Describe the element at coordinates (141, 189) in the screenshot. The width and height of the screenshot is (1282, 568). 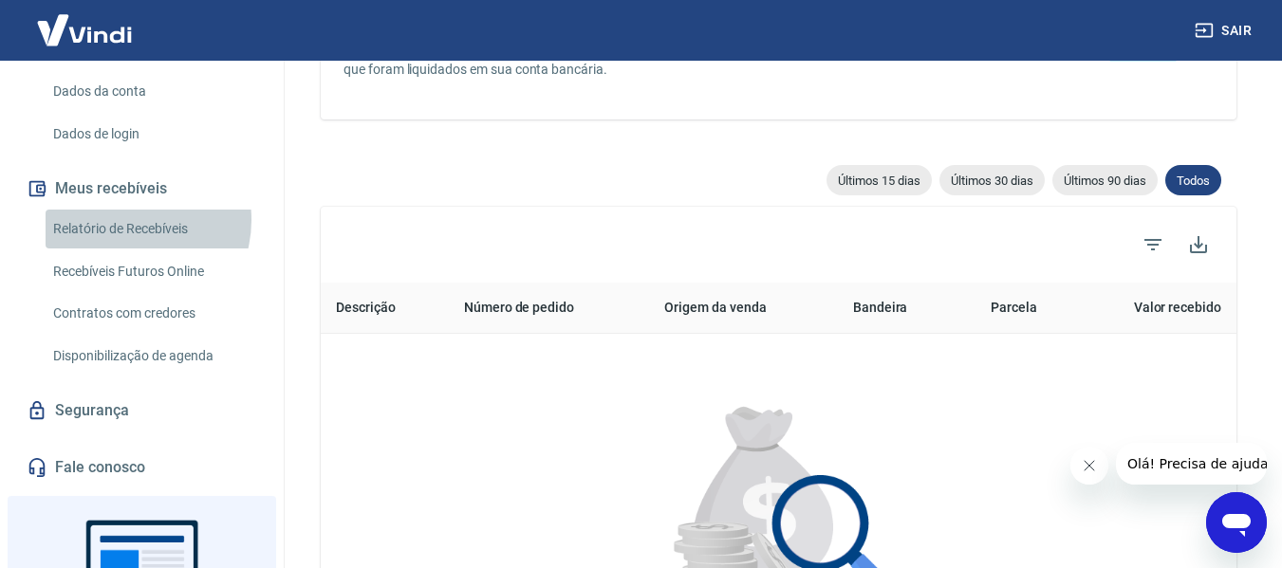
I see `button: Meus recebíveis` at that location.